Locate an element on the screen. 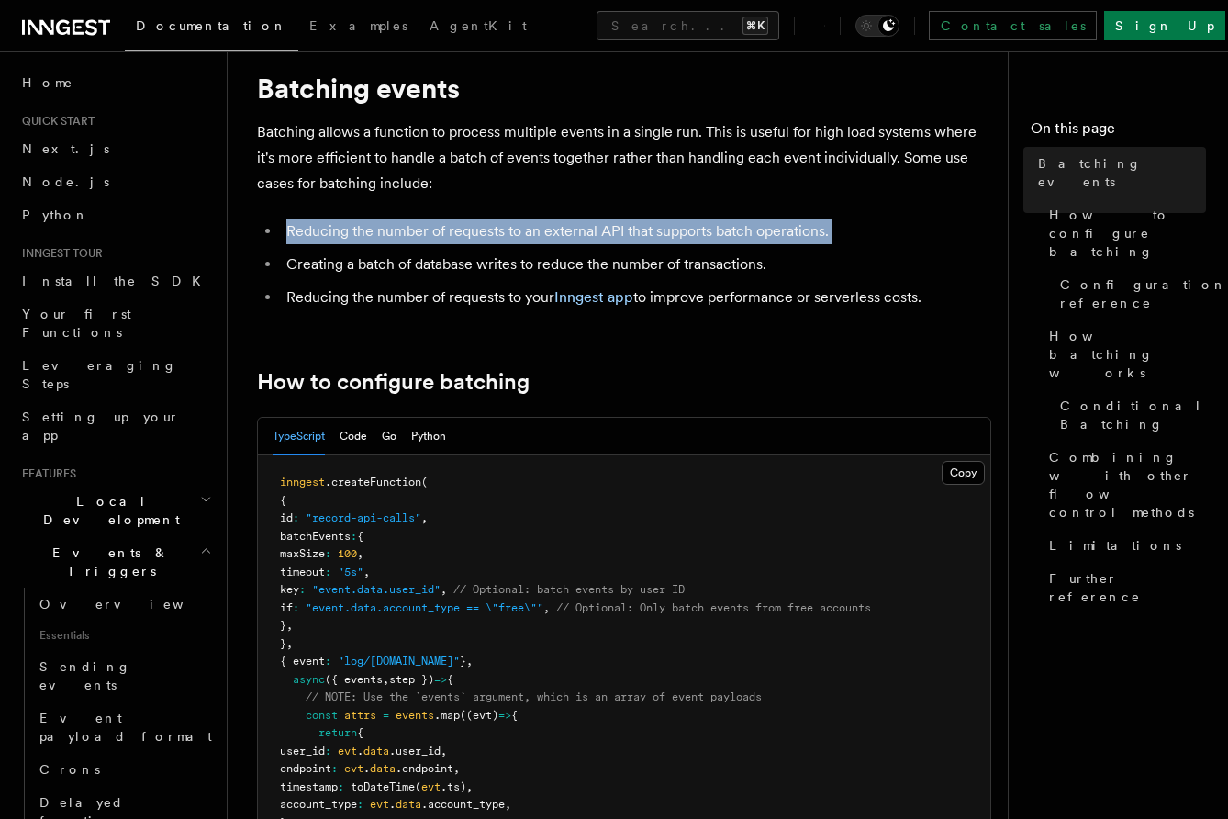 The image size is (1228, 819). a: AgentKit is located at coordinates (478, 28).